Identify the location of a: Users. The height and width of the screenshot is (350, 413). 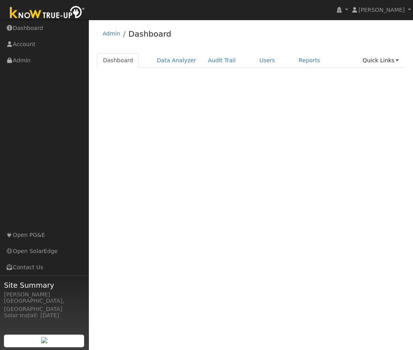
(267, 60).